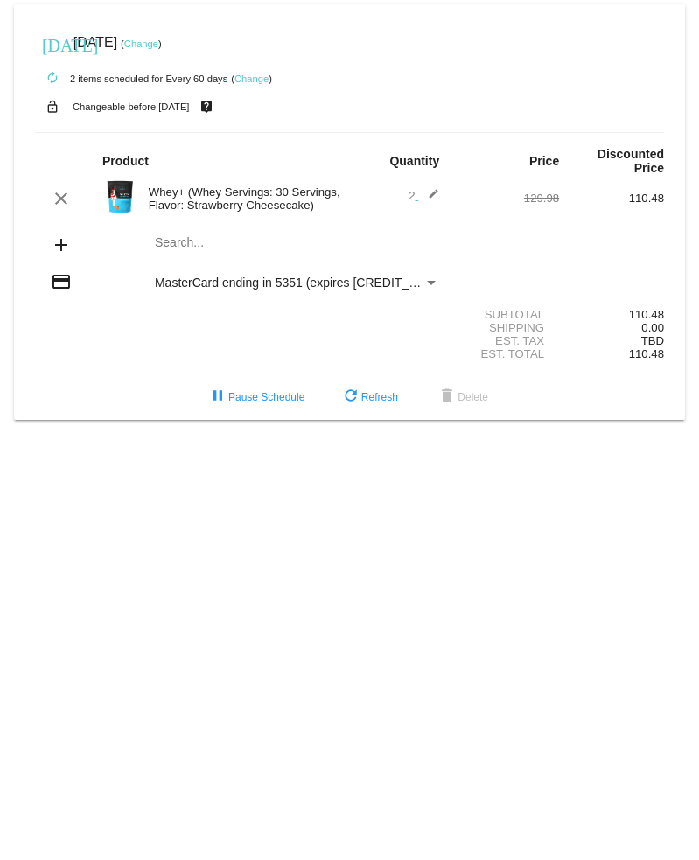  What do you see at coordinates (207, 107) in the screenshot?
I see `mat-icon: live_help` at bounding box center [207, 107].